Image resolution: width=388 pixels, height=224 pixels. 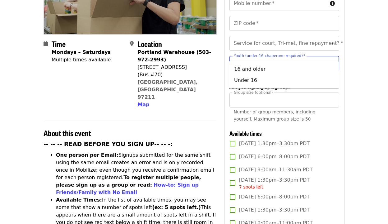 What do you see at coordinates (175, 75) in the screenshot?
I see `div: (Bus #70)` at bounding box center [175, 75].